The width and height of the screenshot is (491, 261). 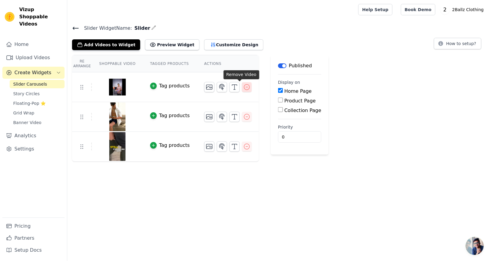 What do you see at coordinates (37, 103) in the screenshot?
I see `a: Floating-Pop ⭐` at bounding box center [37, 103].